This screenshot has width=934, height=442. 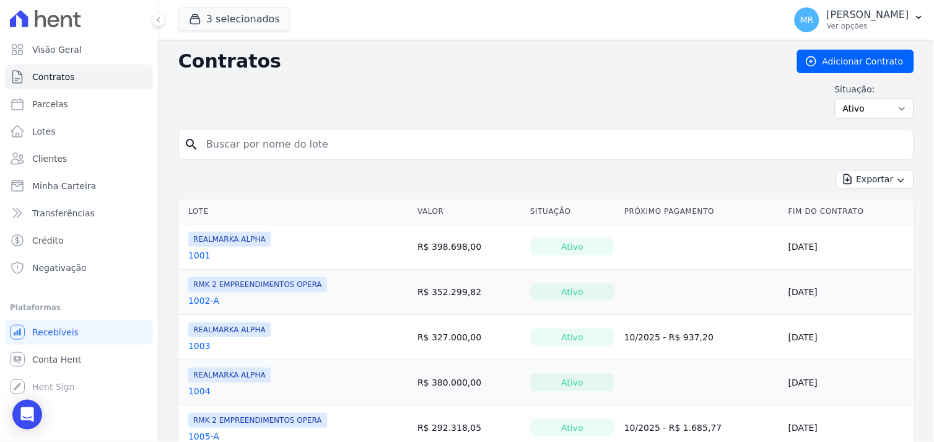 What do you see at coordinates (554, 144) in the screenshot?
I see `input: Buscar por nome do lote` at bounding box center [554, 144].